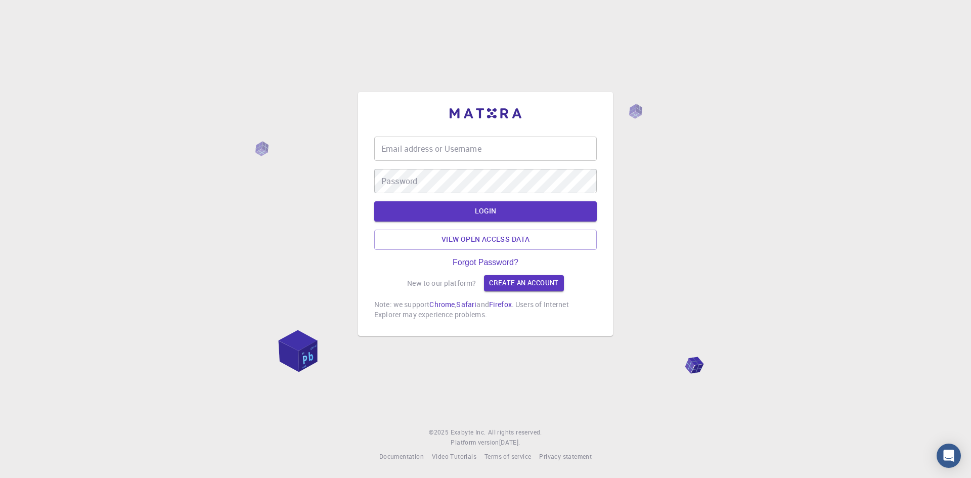  I want to click on a: Video Tutorials, so click(454, 457).